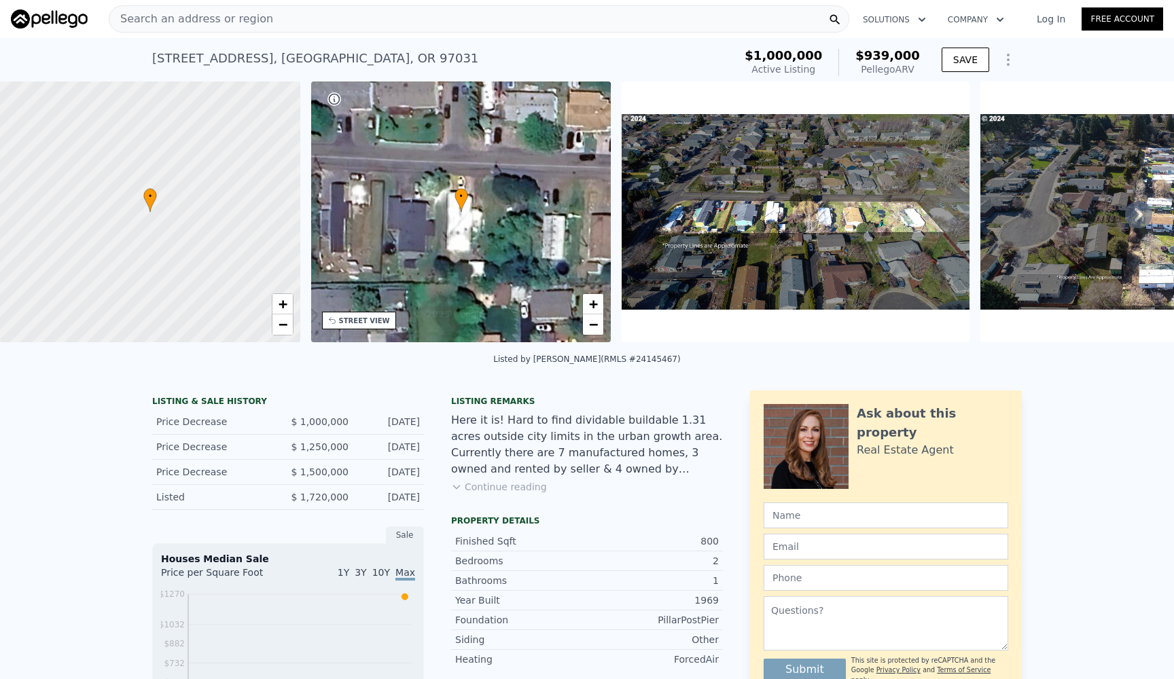 This screenshot has width=1174, height=679. What do you see at coordinates (521, 601) in the screenshot?
I see `div: Year Built` at bounding box center [521, 601].